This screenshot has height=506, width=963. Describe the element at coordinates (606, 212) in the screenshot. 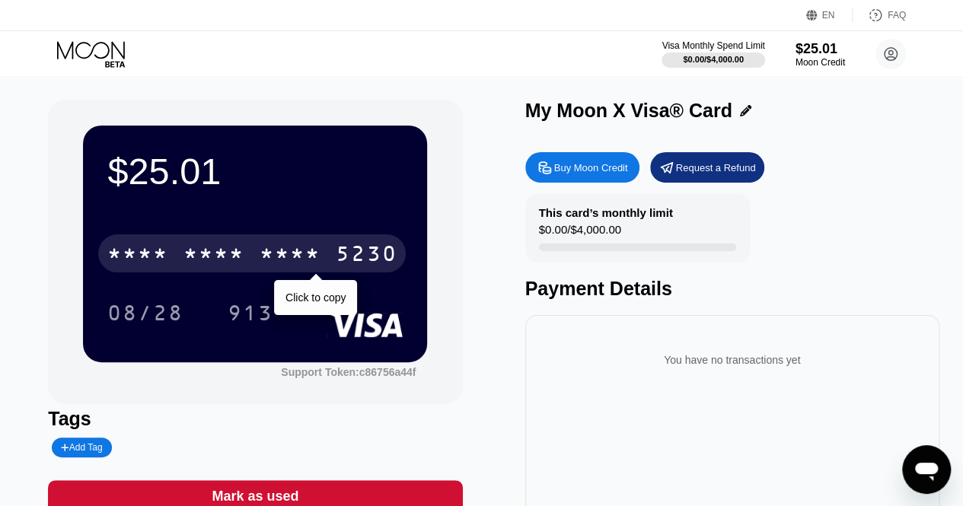

I see `div: This card’s monthly limit` at that location.